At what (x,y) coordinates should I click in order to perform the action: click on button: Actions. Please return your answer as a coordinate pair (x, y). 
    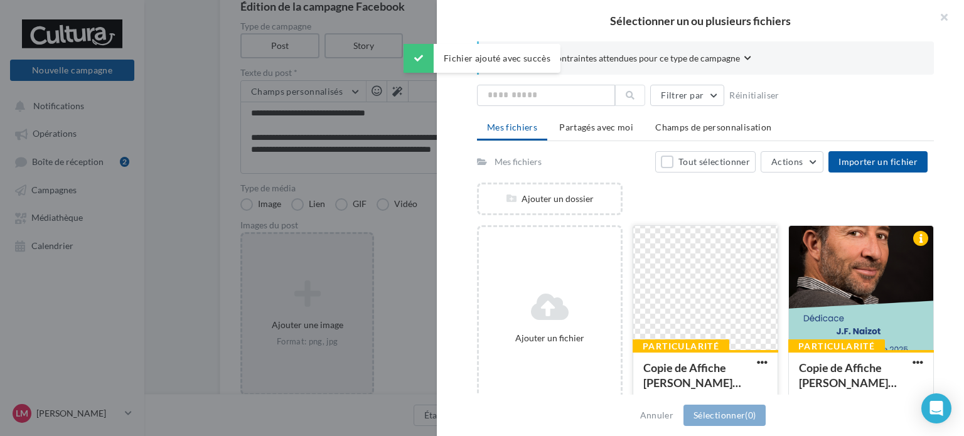
    Looking at the image, I should click on (792, 162).